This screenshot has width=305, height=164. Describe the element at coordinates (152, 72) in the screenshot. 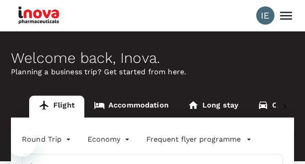

I see `p: Planning a business trip? Get started from here.` at that location.